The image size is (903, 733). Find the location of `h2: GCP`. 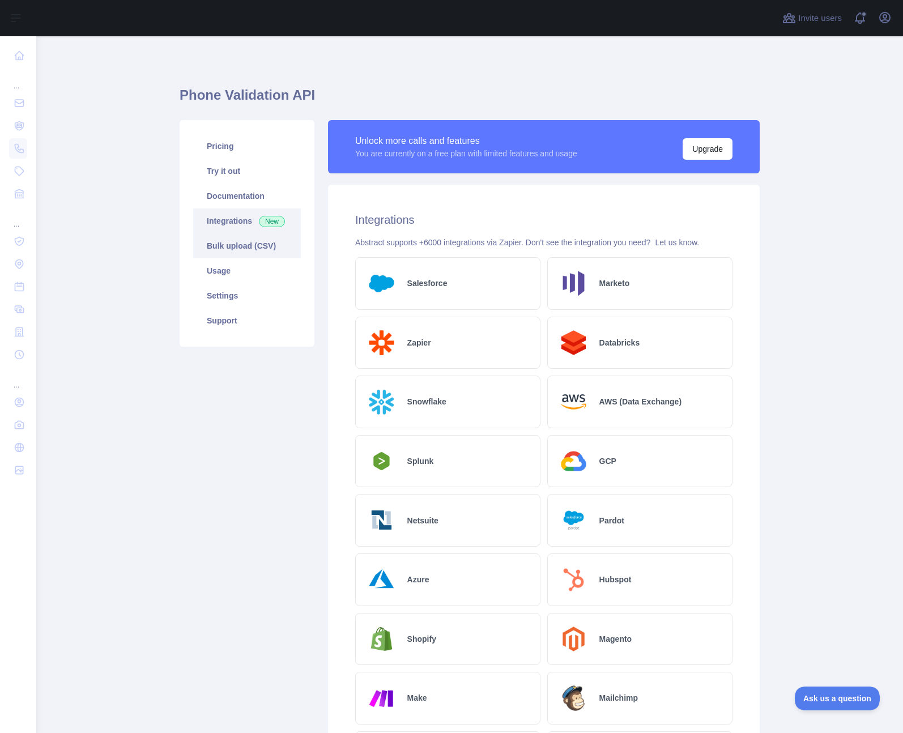

h2: GCP is located at coordinates (608, 461).